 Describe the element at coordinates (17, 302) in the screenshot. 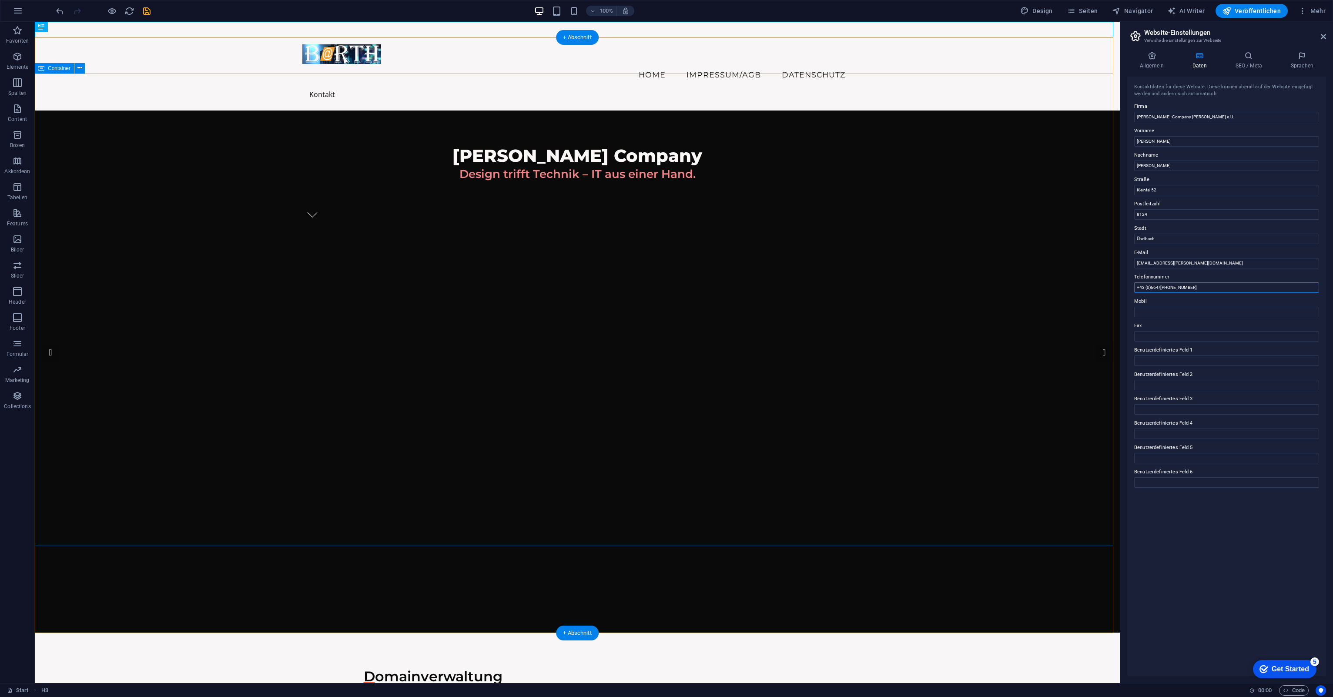

I see `p: Header` at that location.